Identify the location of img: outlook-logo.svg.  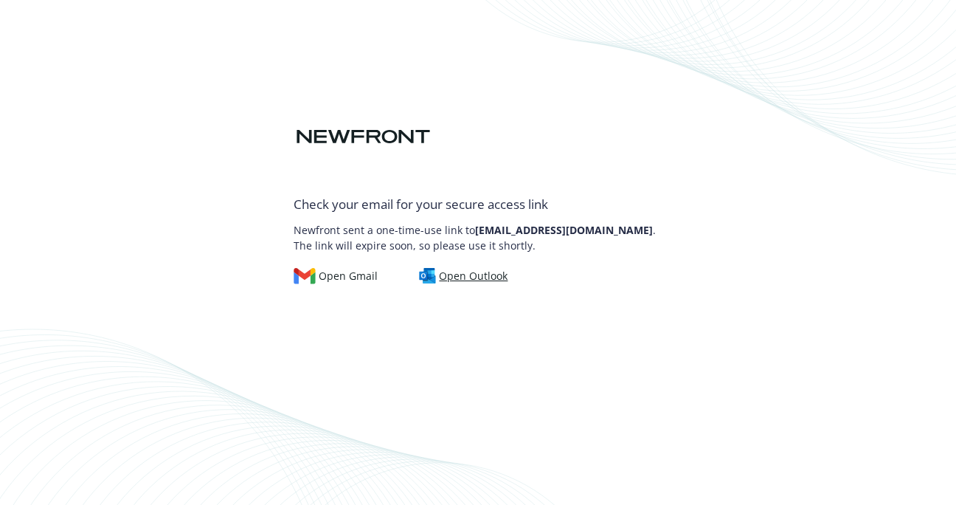
(428, 276).